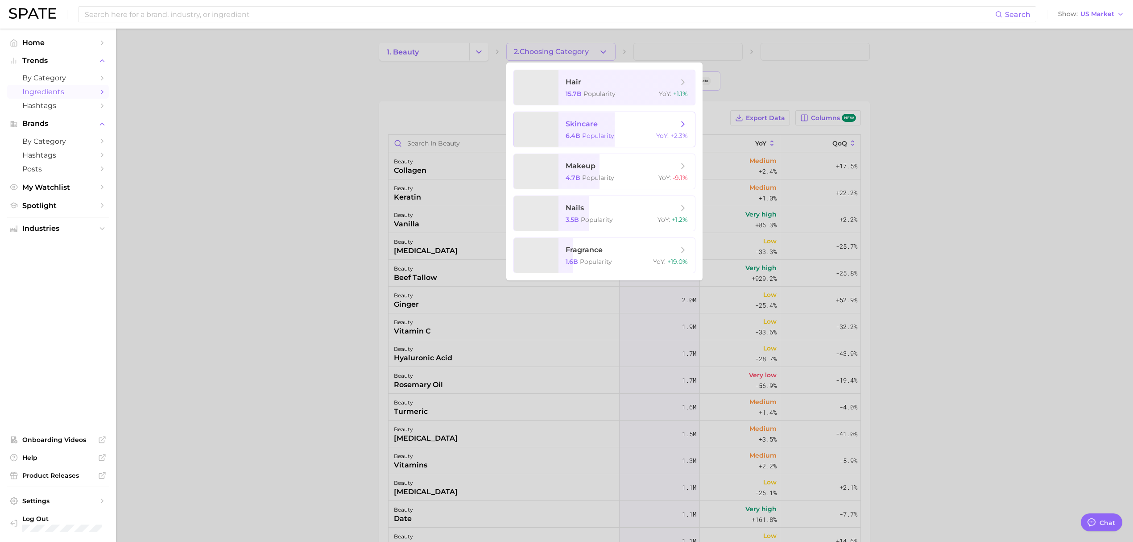  Describe the element at coordinates (1091, 14) in the screenshot. I see `button: ShowUS Market` at that location.